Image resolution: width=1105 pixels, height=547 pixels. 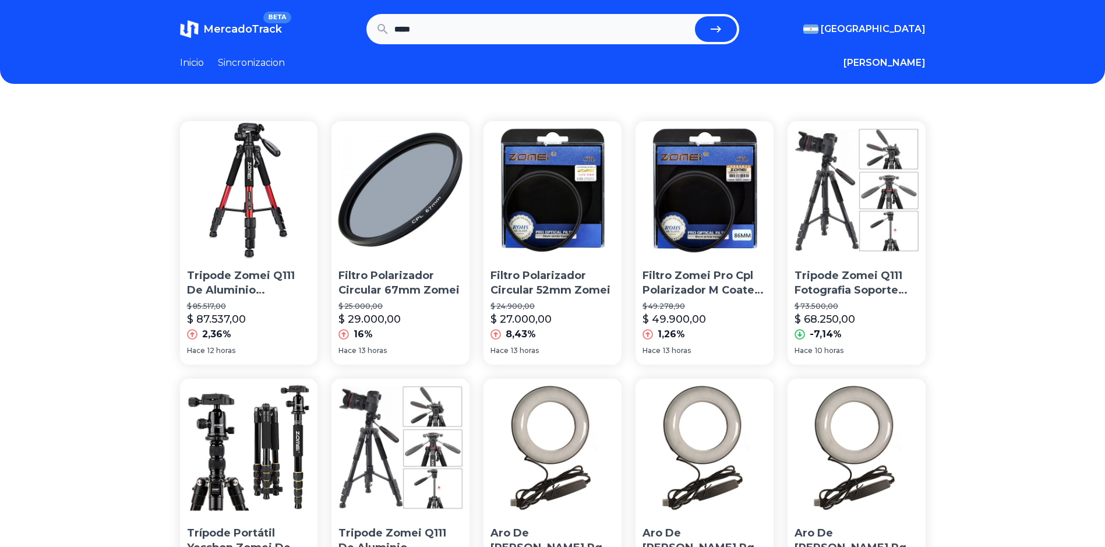 What do you see at coordinates (192, 63) in the screenshot?
I see `a: Inicio` at bounding box center [192, 63].